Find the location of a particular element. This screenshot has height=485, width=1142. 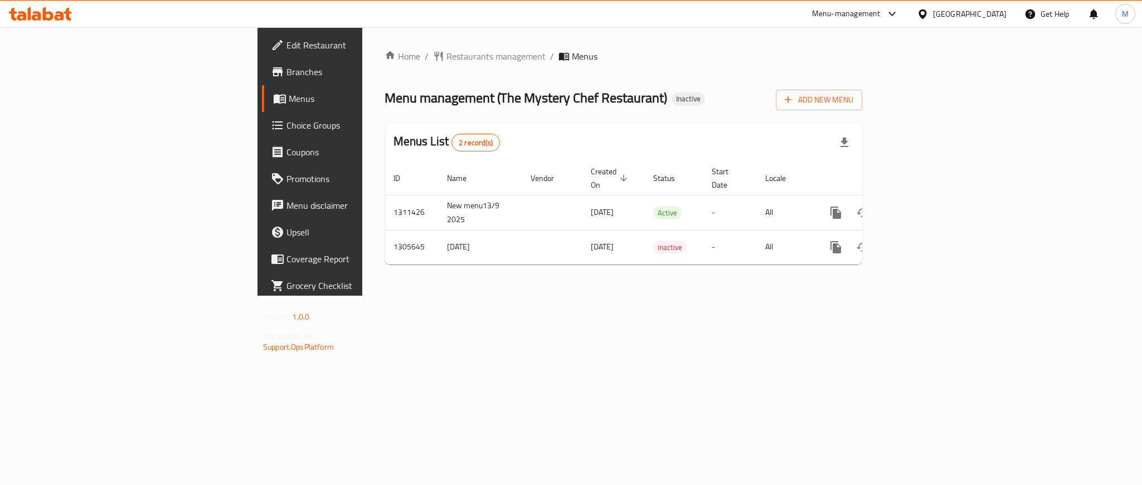

div: Menu-management is located at coordinates (846, 14).